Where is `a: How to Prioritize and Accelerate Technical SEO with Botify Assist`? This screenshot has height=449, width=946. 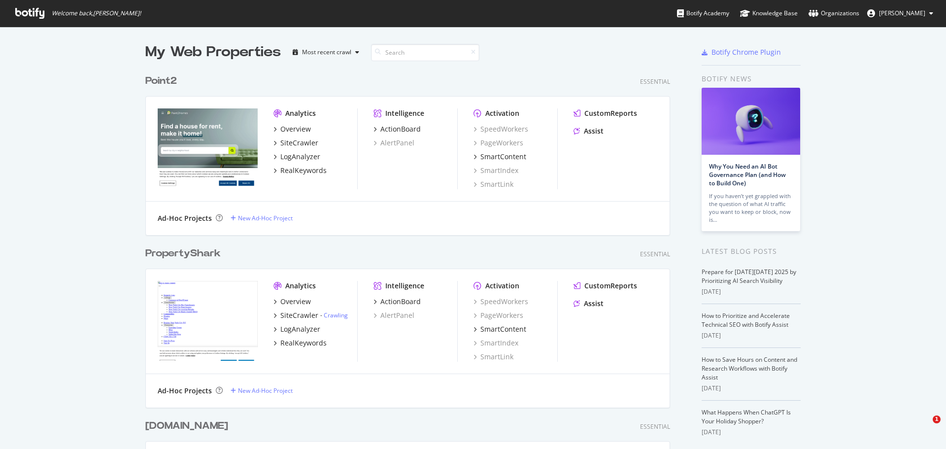
a: How to Prioritize and Accelerate Technical SEO with Botify Assist is located at coordinates (746, 320).